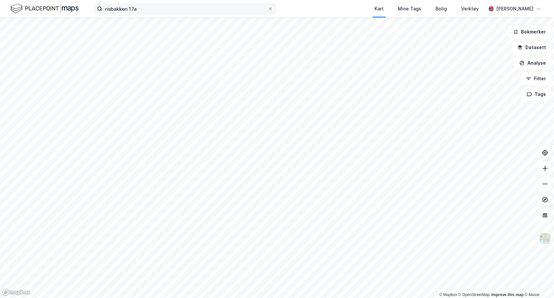  I want to click on button: Analyse, so click(533, 63).